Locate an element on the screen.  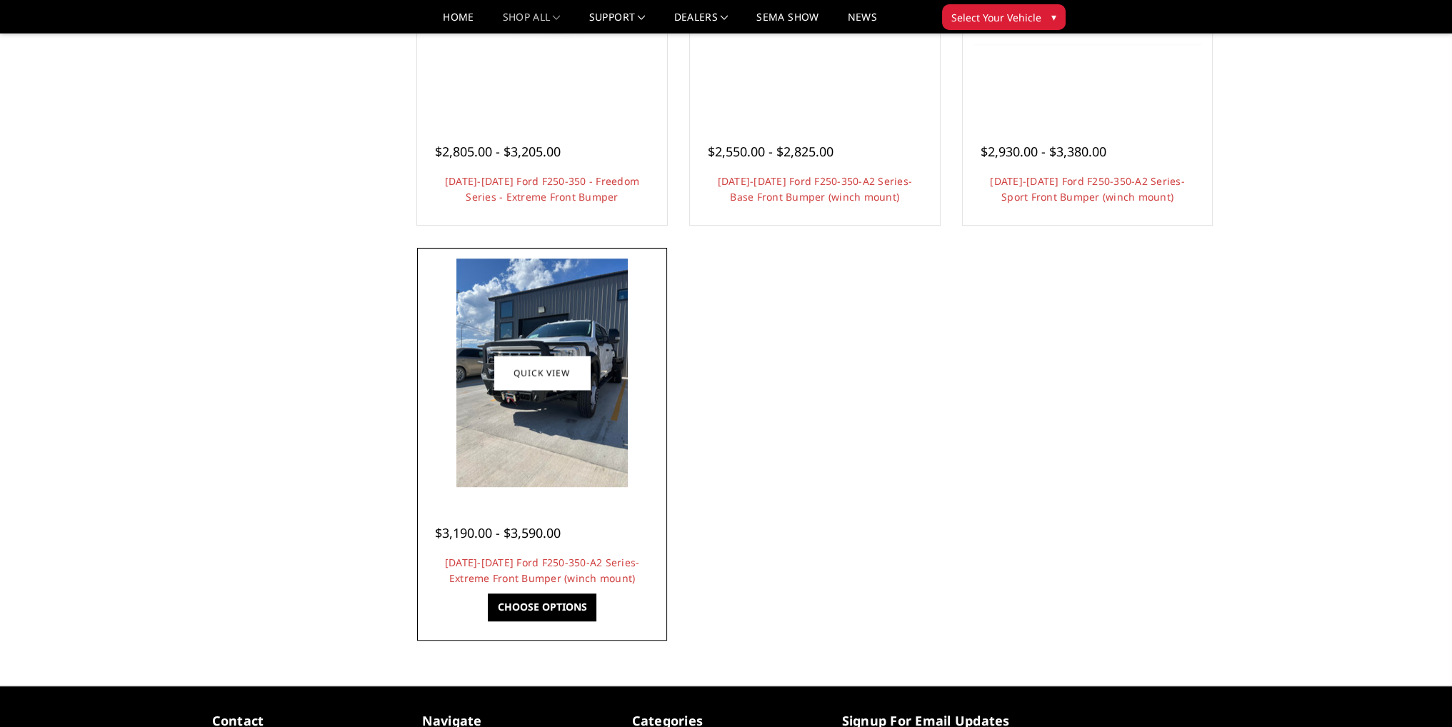
span: $3,190.00 - $3,590.00 is located at coordinates (498, 533).